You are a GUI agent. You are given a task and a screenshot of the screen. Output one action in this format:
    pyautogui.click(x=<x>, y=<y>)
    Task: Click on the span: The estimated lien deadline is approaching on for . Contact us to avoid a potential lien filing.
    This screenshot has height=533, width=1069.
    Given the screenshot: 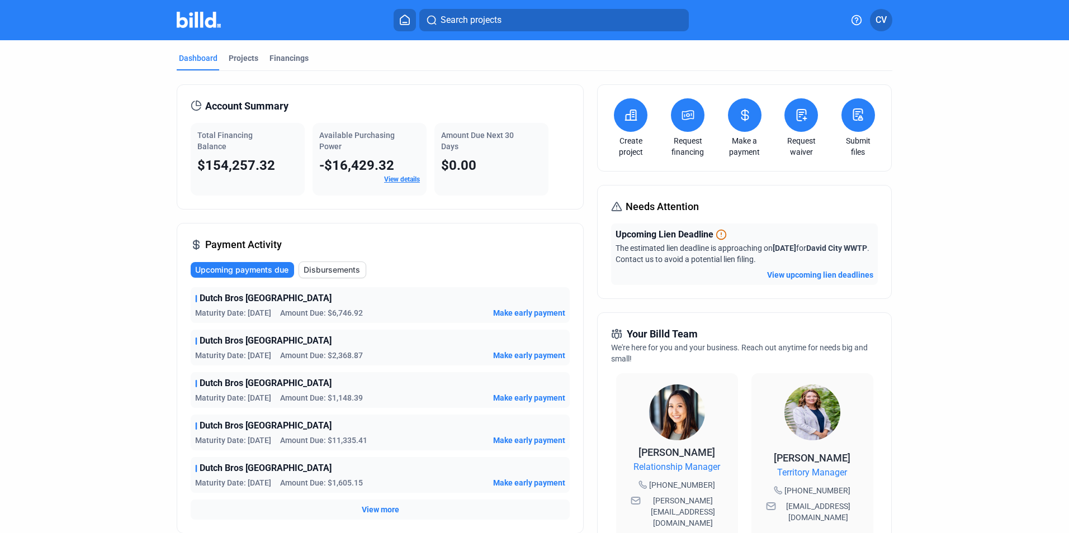 What is the action you would take?
    pyautogui.click(x=743, y=254)
    